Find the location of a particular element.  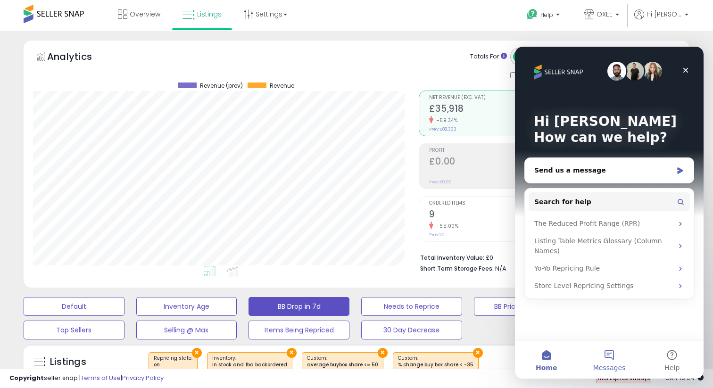

small: -55.00% is located at coordinates (446, 226).